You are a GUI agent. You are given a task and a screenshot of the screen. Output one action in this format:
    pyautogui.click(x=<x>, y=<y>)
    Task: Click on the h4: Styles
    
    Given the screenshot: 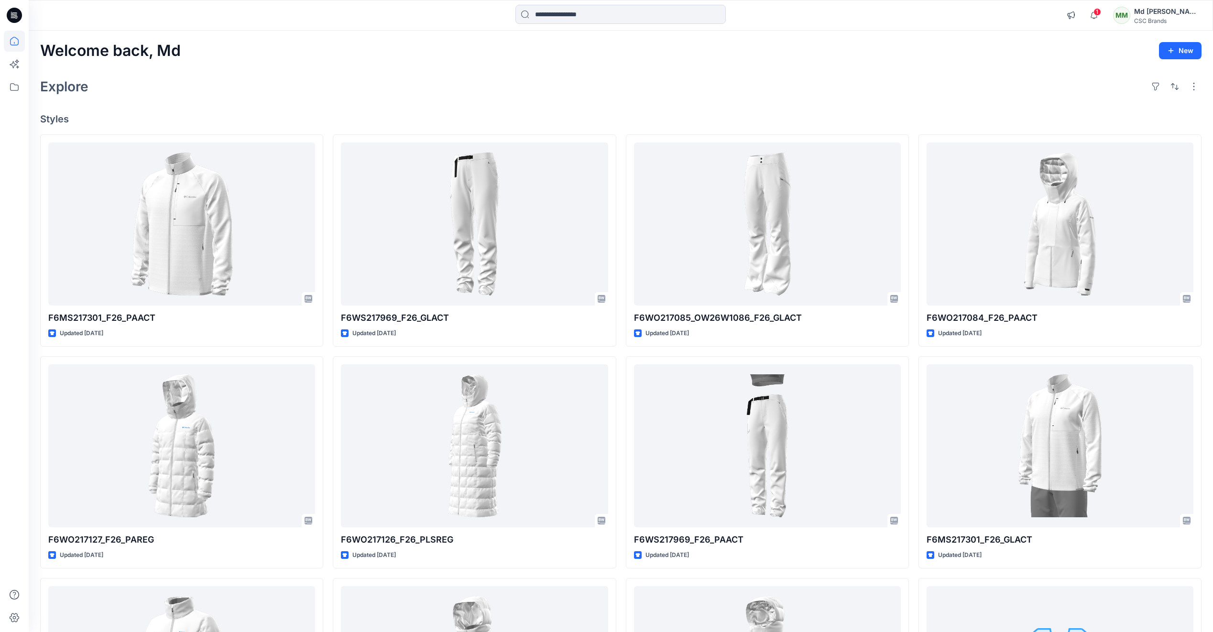 What is the action you would take?
    pyautogui.click(x=621, y=119)
    